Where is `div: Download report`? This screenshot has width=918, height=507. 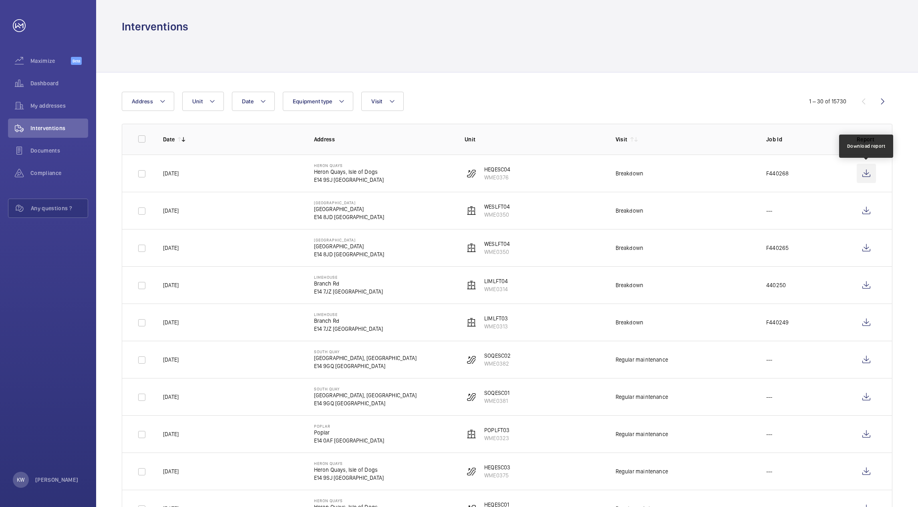 div: Download report is located at coordinates (866, 146).